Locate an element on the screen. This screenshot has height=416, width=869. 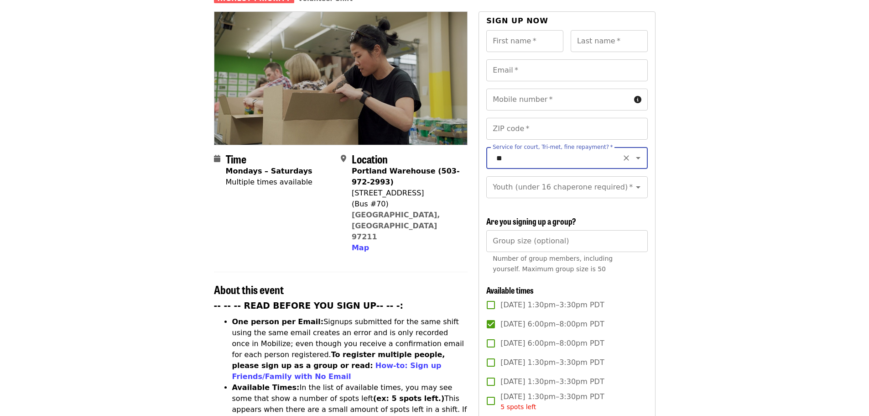
i: map-marker-alt icon is located at coordinates (344, 158).